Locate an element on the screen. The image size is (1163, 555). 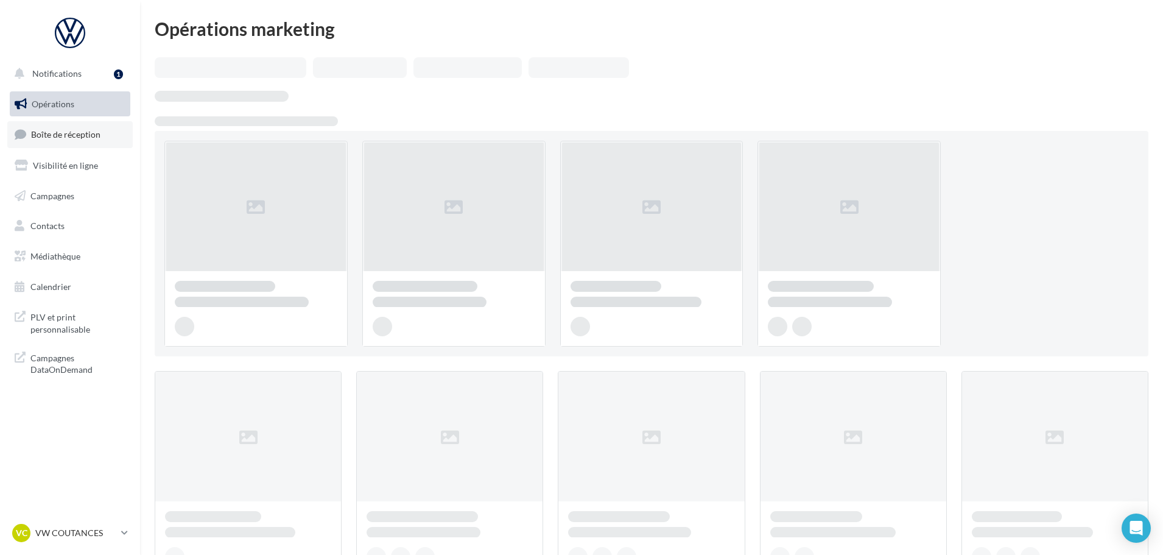
a: Boîte de réception is located at coordinates (70, 134).